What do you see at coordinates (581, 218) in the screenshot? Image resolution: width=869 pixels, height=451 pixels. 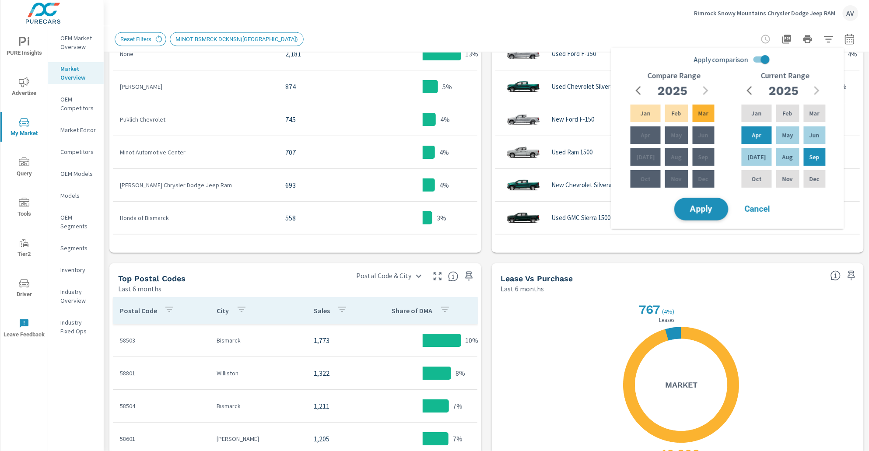 I see `p: Used GMC Sierra 1500` at bounding box center [581, 218].